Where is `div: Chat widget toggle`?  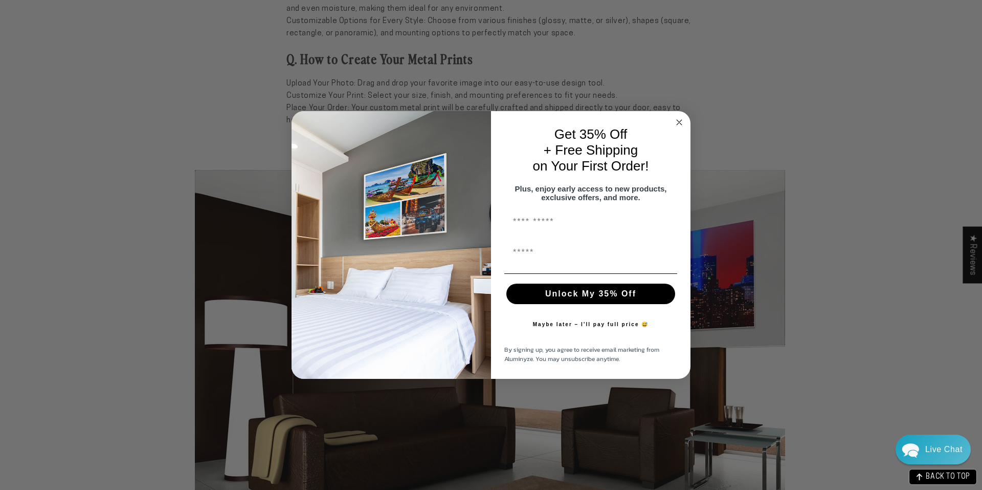
div: Chat widget toggle is located at coordinates (933, 449).